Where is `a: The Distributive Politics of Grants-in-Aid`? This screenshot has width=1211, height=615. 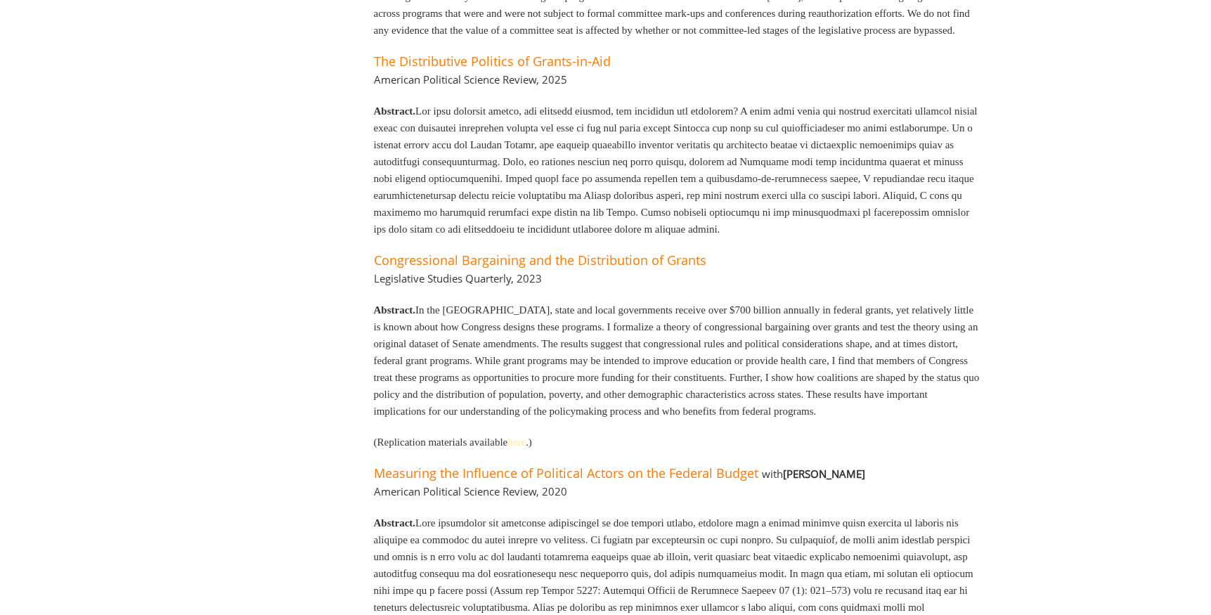
a: The Distributive Politics of Grants-in-Aid is located at coordinates (492, 61).